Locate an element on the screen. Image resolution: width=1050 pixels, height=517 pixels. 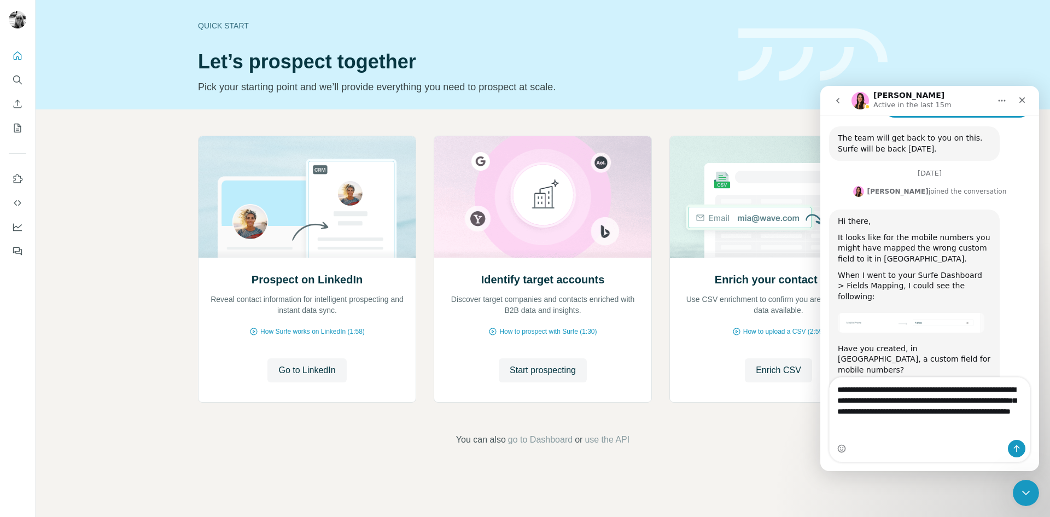
p: Active in the last 15m is located at coordinates (92, 19).